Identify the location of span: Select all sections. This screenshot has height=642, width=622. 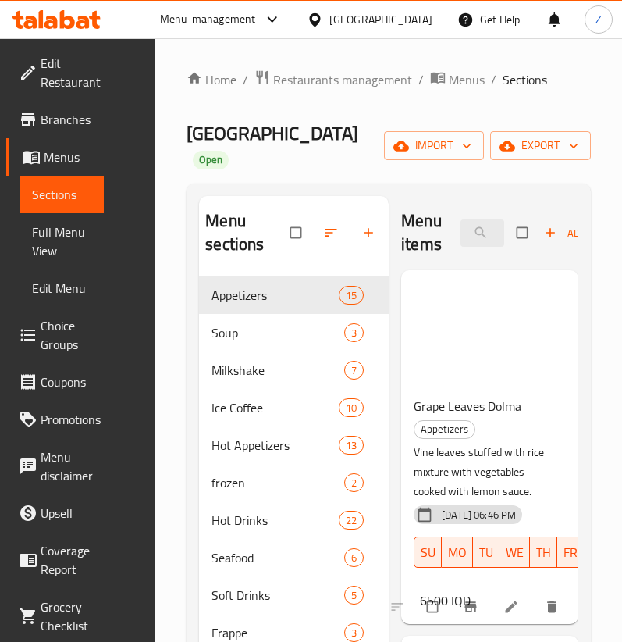
(298, 233).